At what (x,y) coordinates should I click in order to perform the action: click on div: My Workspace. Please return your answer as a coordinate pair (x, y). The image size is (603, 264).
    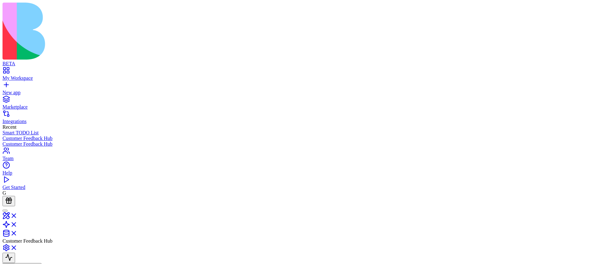
    Looking at the image, I should click on (301, 78).